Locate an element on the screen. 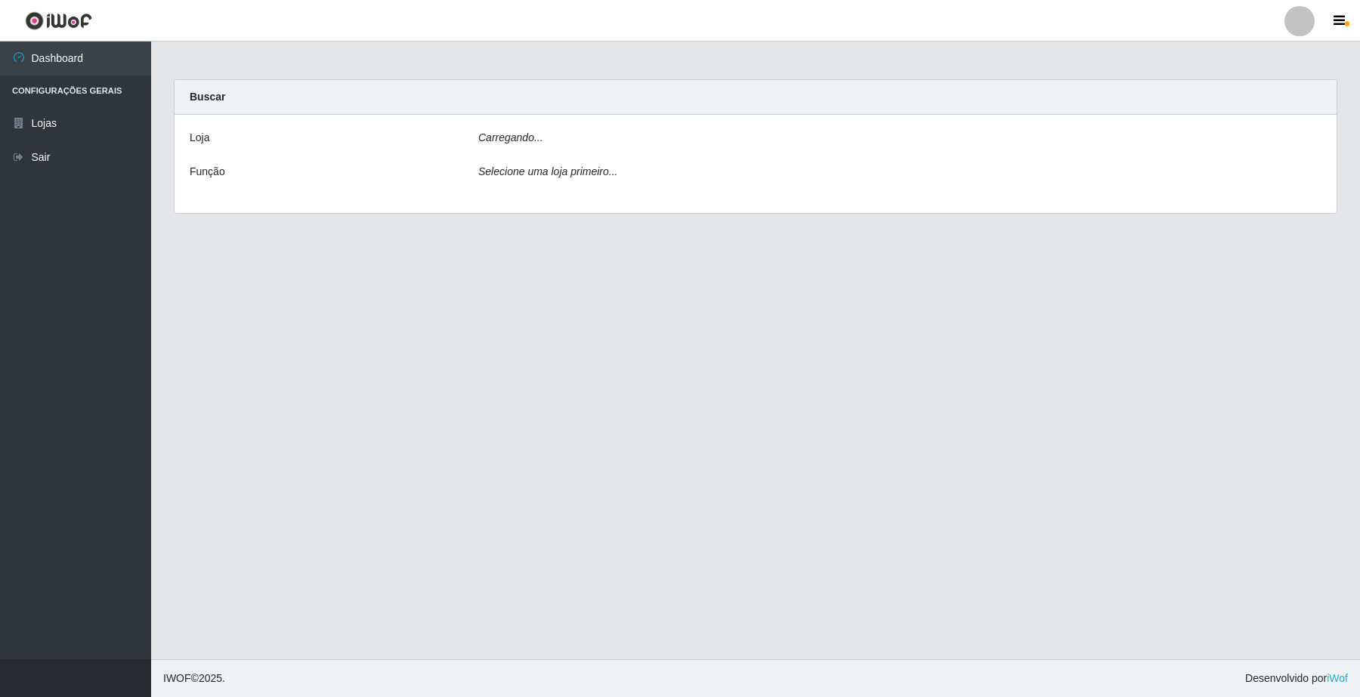 The width and height of the screenshot is (1360, 697). span: Desenvolvido por is located at coordinates (1296, 678).